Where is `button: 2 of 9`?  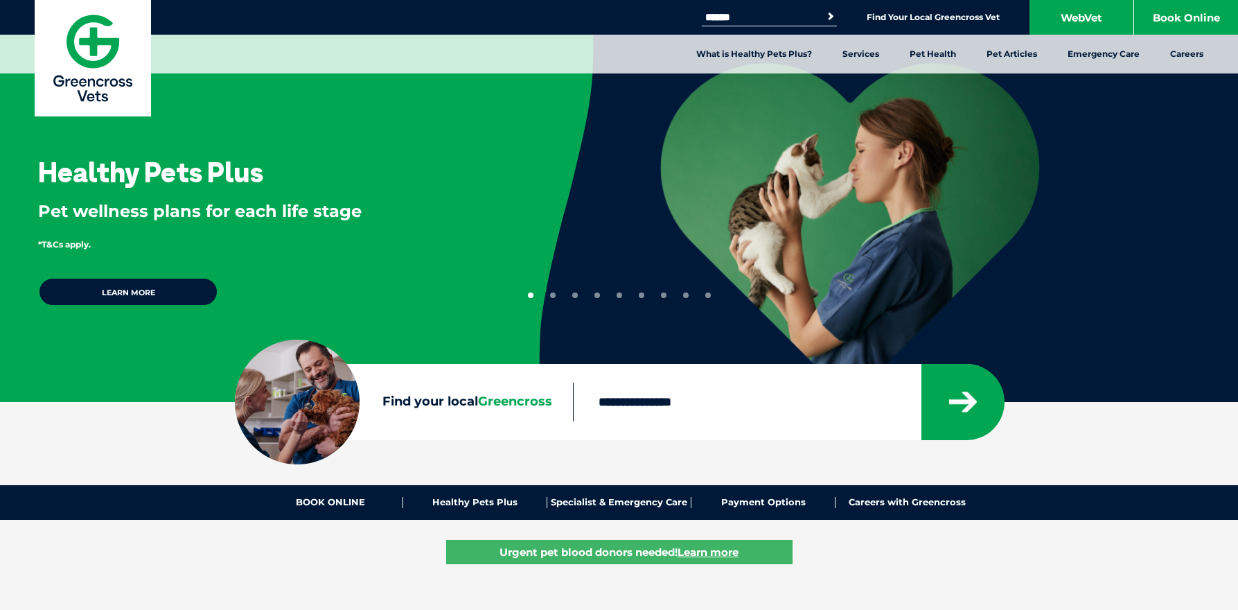 button: 2 of 9 is located at coordinates (553, 295).